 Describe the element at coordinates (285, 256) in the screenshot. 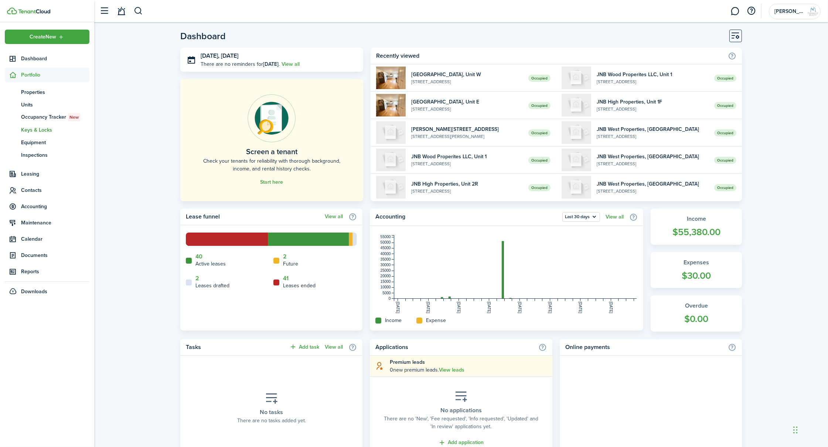

I see `a: 2` at that location.